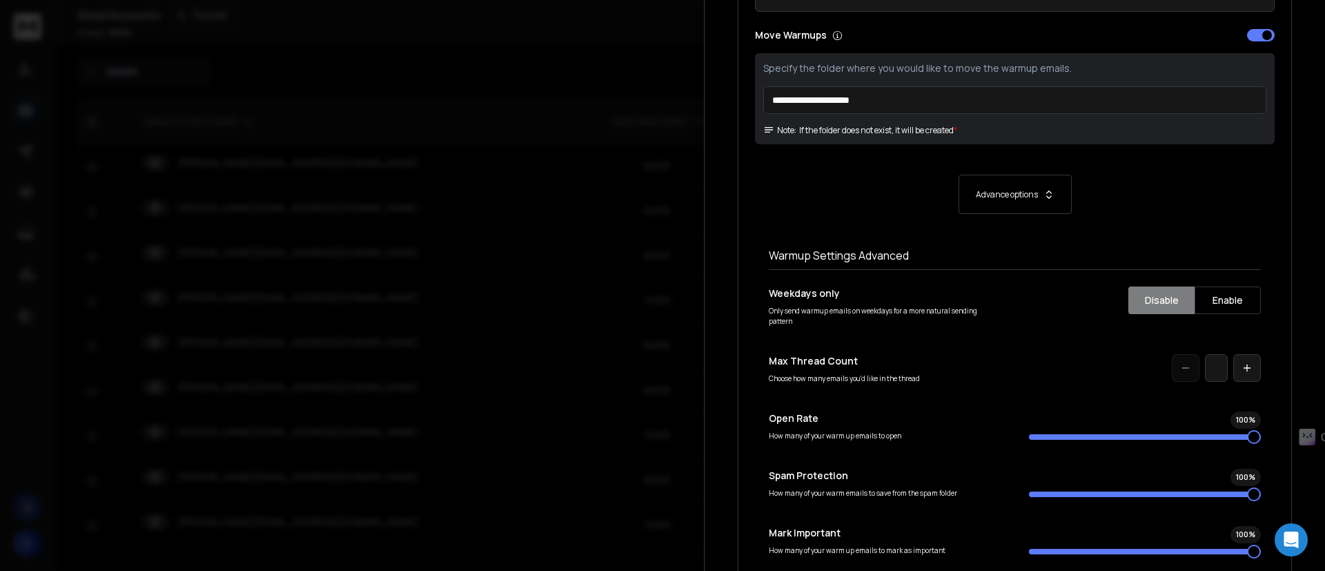 Image resolution: width=1325 pixels, height=571 pixels. I want to click on p: Mark Important, so click(885, 533).